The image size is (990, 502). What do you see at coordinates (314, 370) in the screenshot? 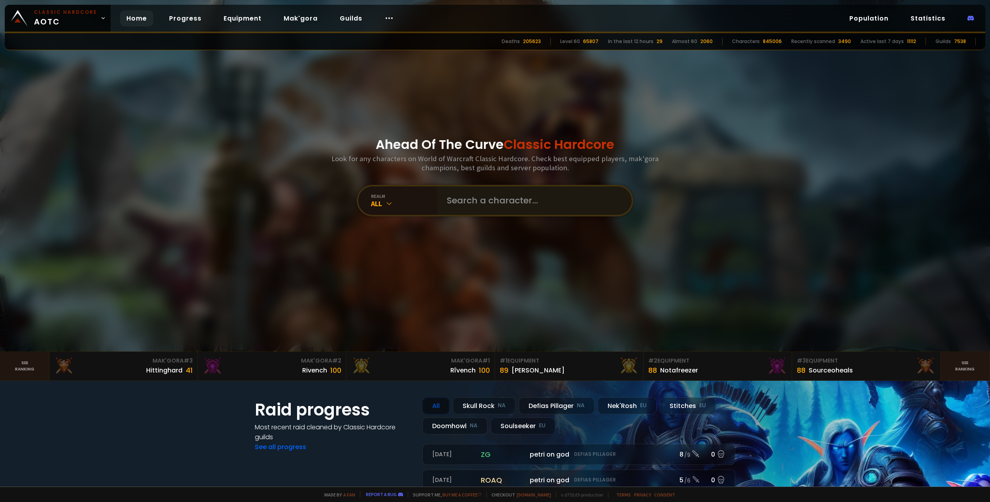
I see `div: Rivench` at bounding box center [314, 370].